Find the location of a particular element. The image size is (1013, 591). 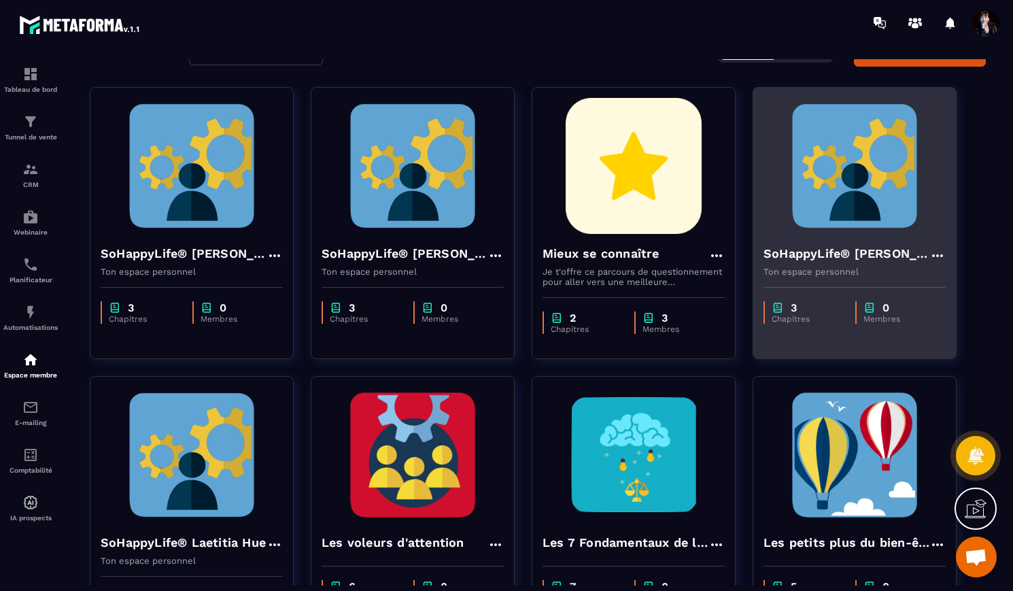

p: Comptabilité is located at coordinates (31, 470).